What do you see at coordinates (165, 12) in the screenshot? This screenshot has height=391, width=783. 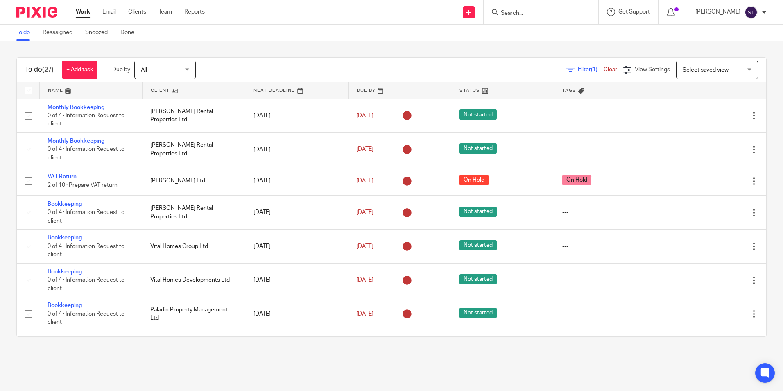 I see `a: Team` at bounding box center [165, 12].